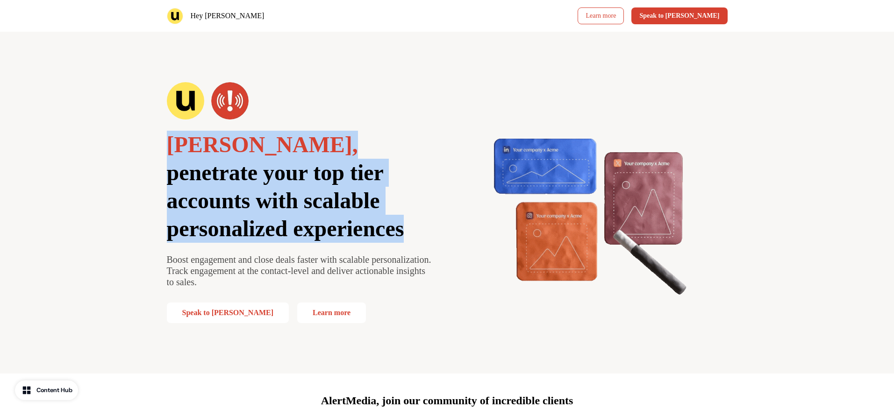  I want to click on button: Content Hub, so click(46, 390).